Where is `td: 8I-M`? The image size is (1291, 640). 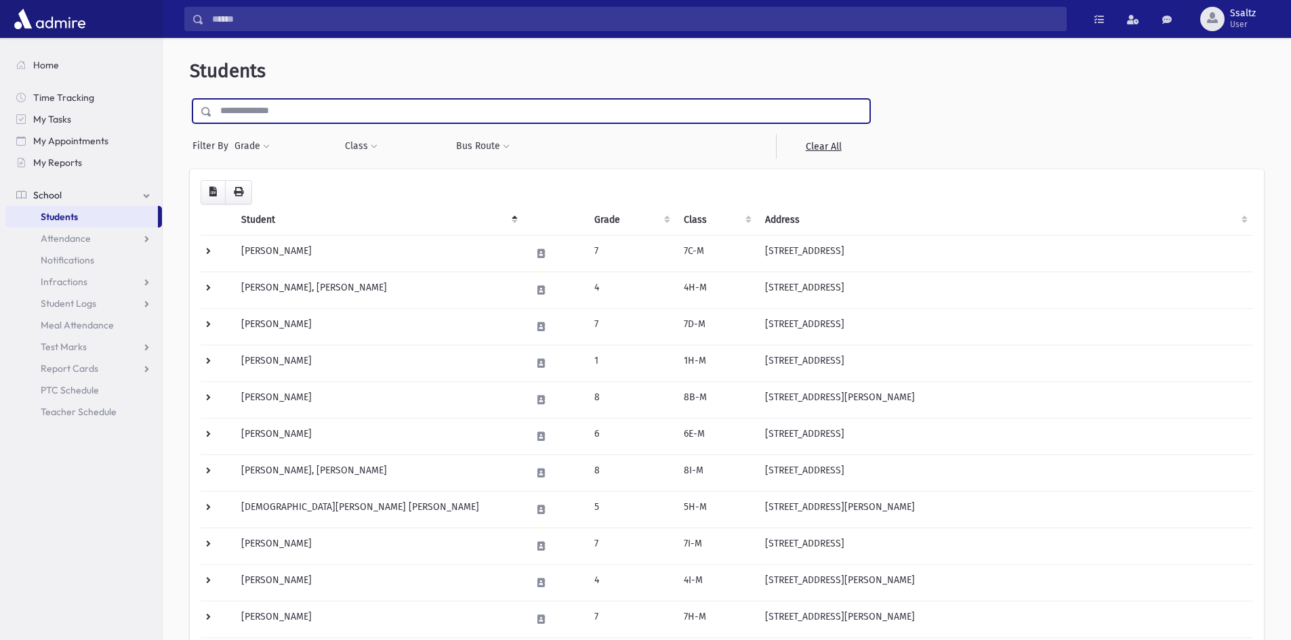
td: 8I-M is located at coordinates (716, 473).